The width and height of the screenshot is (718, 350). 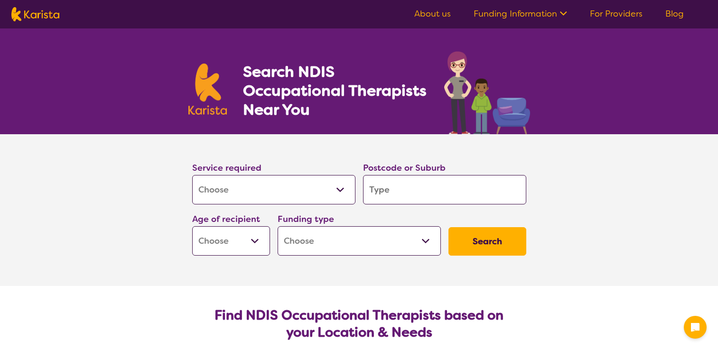 What do you see at coordinates (432, 14) in the screenshot?
I see `a: About us` at bounding box center [432, 14].